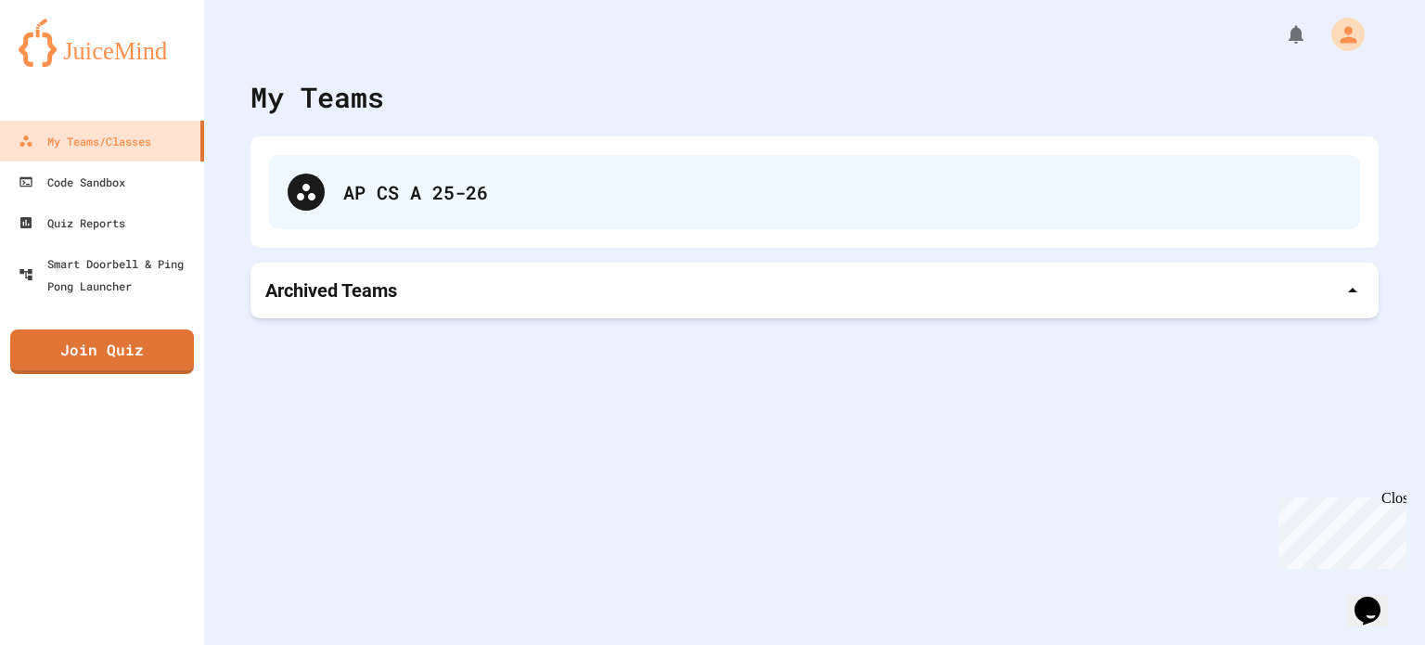  What do you see at coordinates (84, 141) in the screenshot?
I see `div: My Teams/Classes` at bounding box center [84, 141].